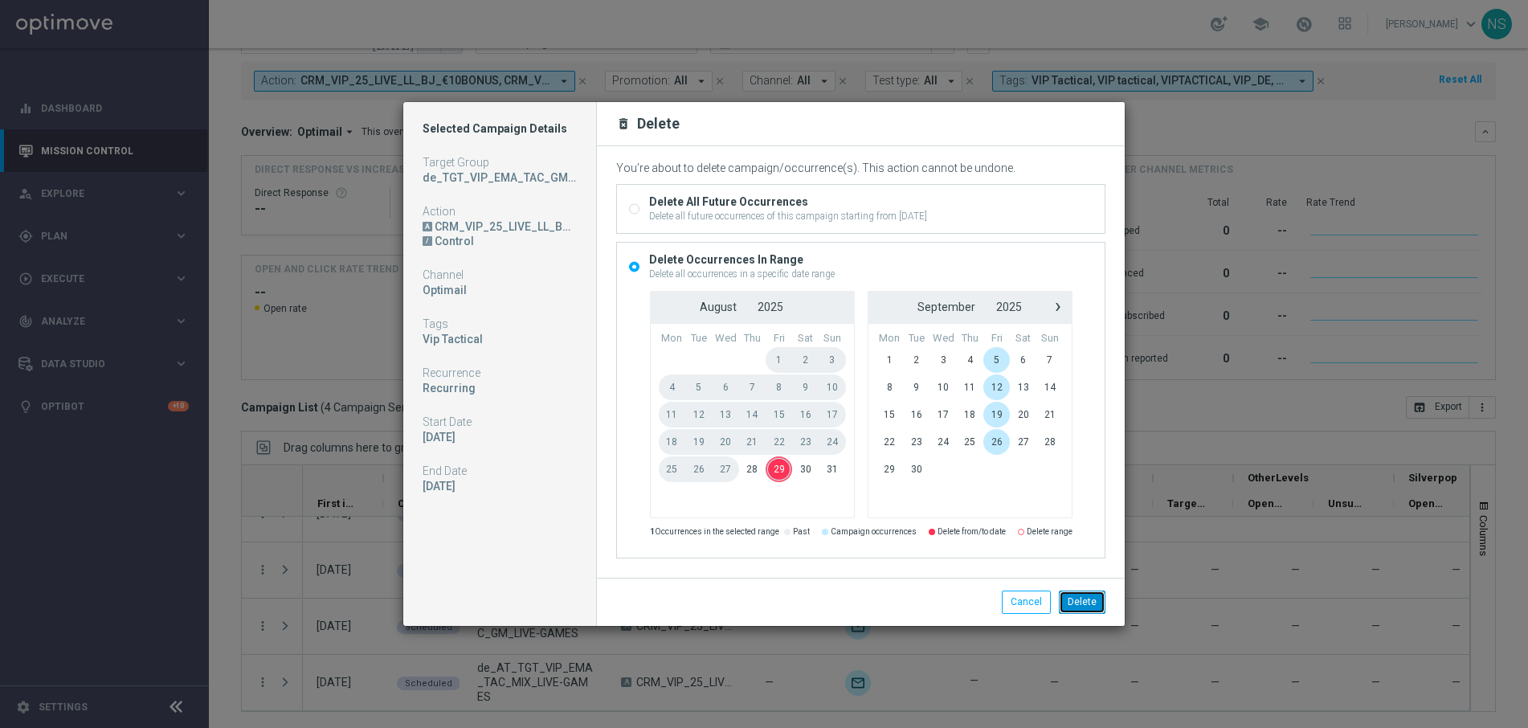 The width and height of the screenshot is (1528, 728). What do you see at coordinates (500, 339) in the screenshot?
I see `div: Vip Tactical` at bounding box center [500, 339].